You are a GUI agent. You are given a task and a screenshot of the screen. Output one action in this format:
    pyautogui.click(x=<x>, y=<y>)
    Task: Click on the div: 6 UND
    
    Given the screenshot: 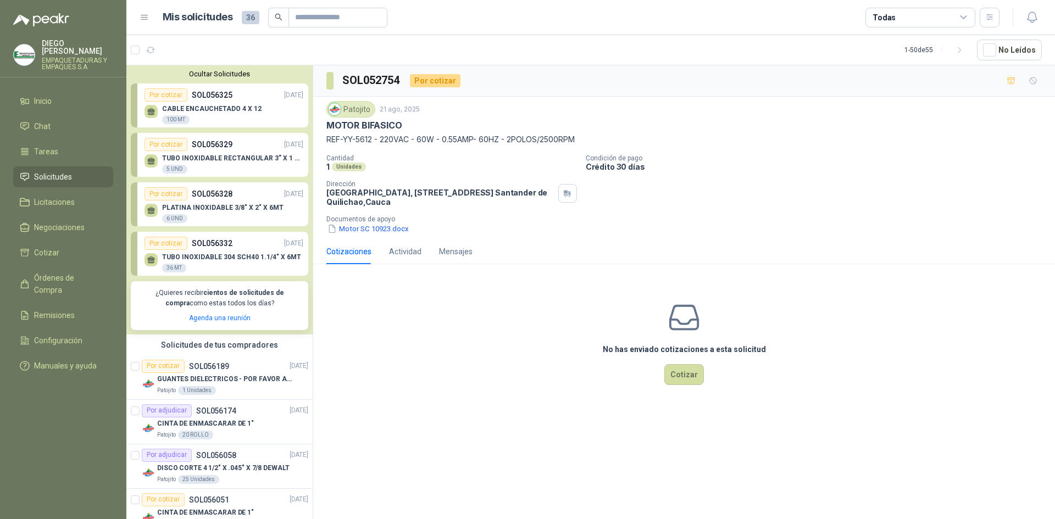 What is the action you would take?
    pyautogui.click(x=175, y=219)
    